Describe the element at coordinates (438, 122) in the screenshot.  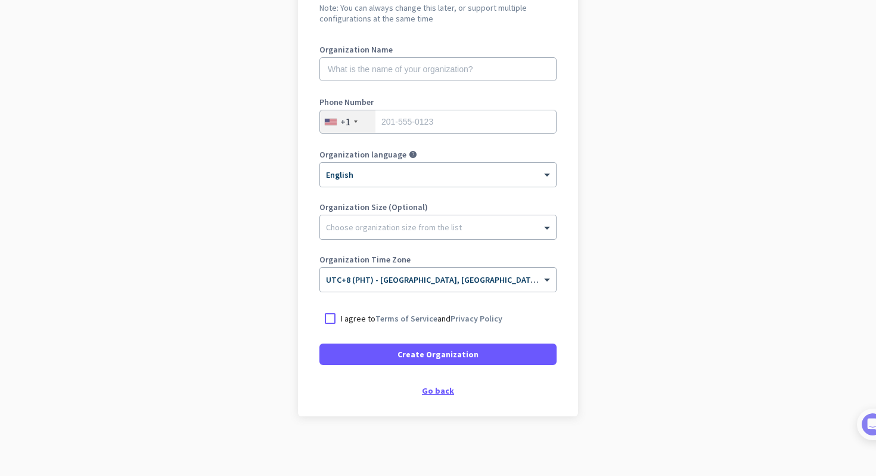
I see `input: 201-555-0123` at that location.